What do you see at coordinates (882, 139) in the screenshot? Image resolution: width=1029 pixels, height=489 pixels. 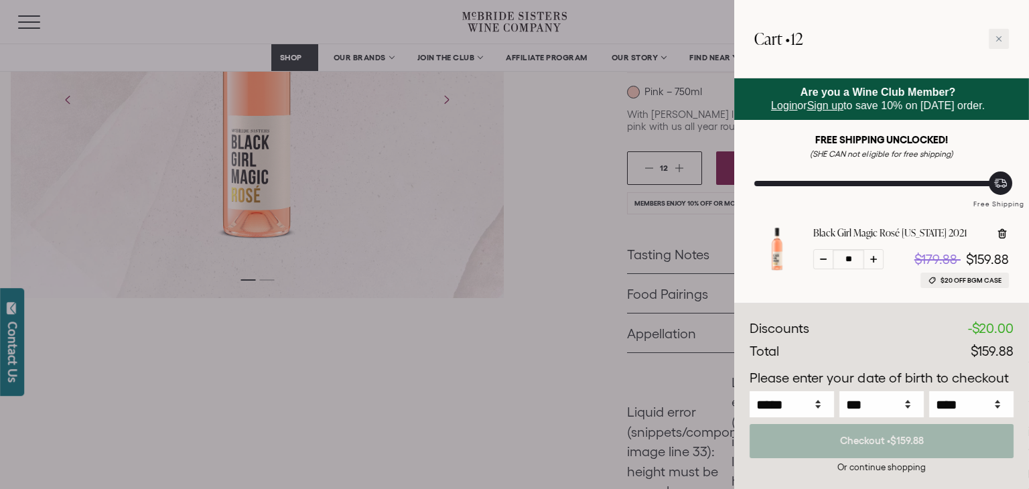 I see `strong: FREE SHIPPING UNCLOCKED!` at bounding box center [882, 139].